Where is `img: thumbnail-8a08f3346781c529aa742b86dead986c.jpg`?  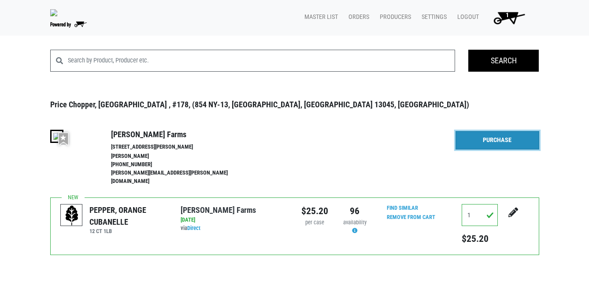
img: thumbnail-8a08f3346781c529aa742b86dead986c.jpg is located at coordinates (57, 136).